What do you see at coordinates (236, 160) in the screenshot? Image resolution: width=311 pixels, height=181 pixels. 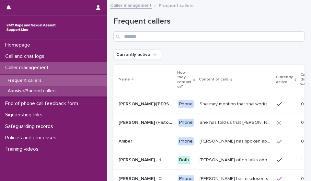 I see `p: Amy often talks about being raped a night before or 2 weeks ago or a month ago. She also makes re...` at bounding box center [236, 160].